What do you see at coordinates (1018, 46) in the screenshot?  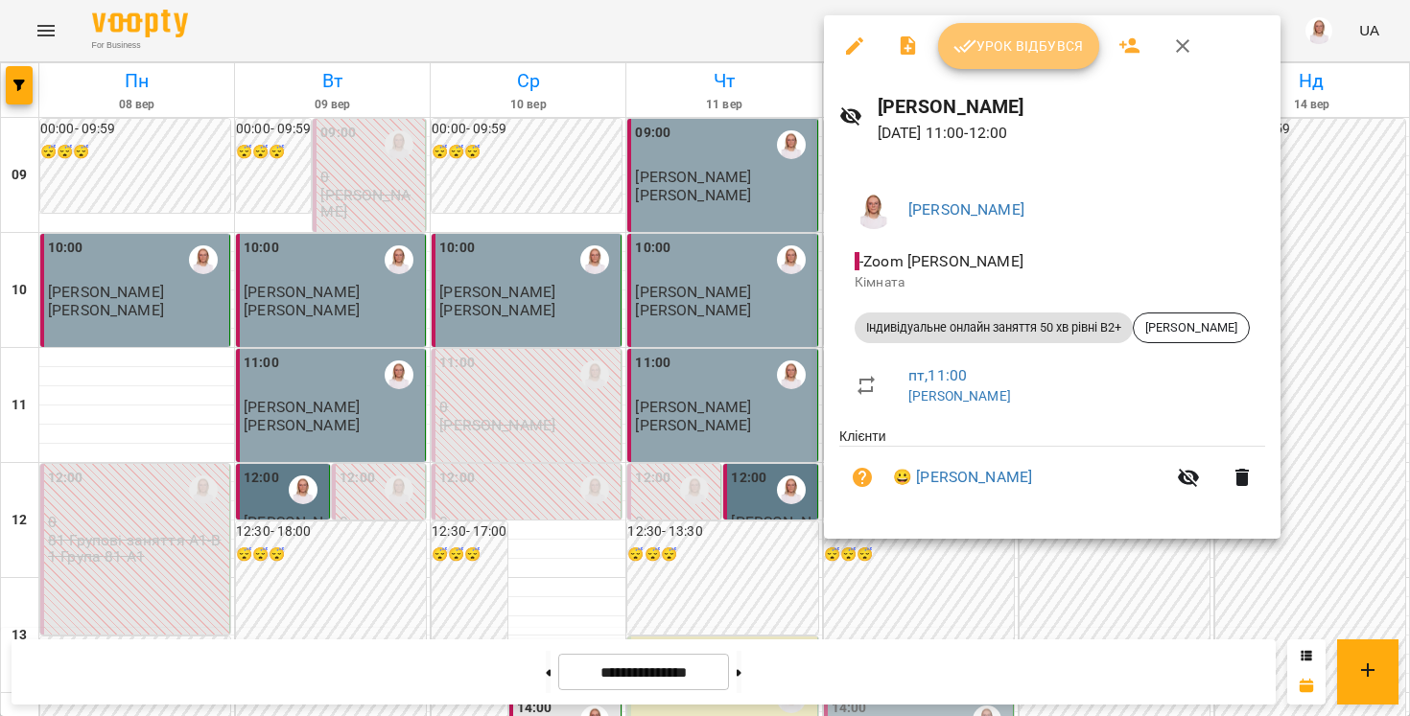 I see `button: Урок відбувся` at bounding box center [1018, 46].